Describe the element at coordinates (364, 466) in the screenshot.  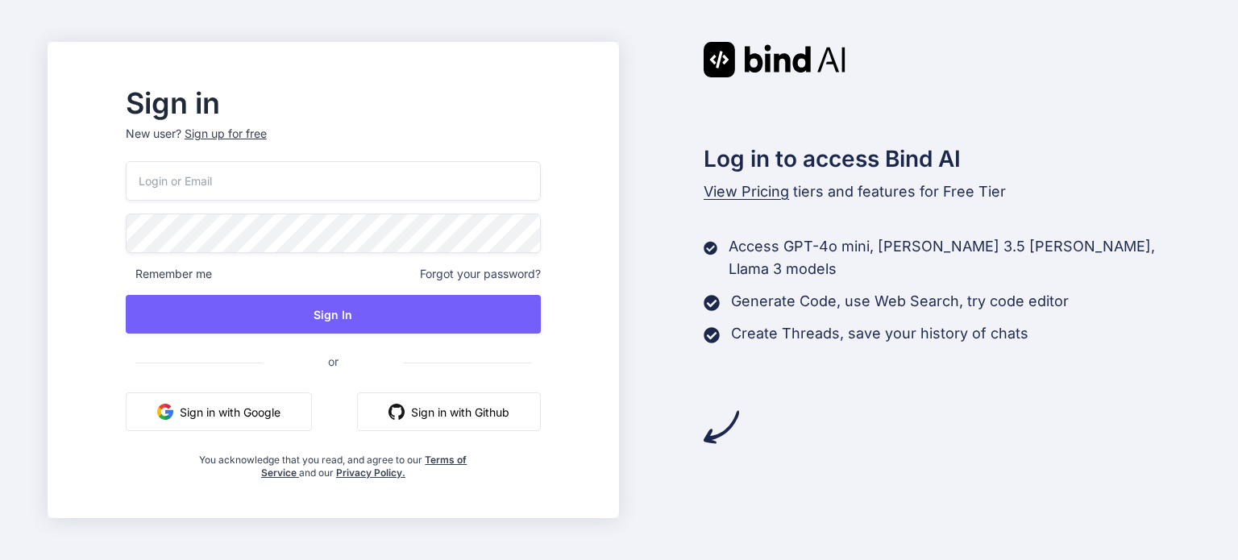
I see `a: Terms of Service` at that location.